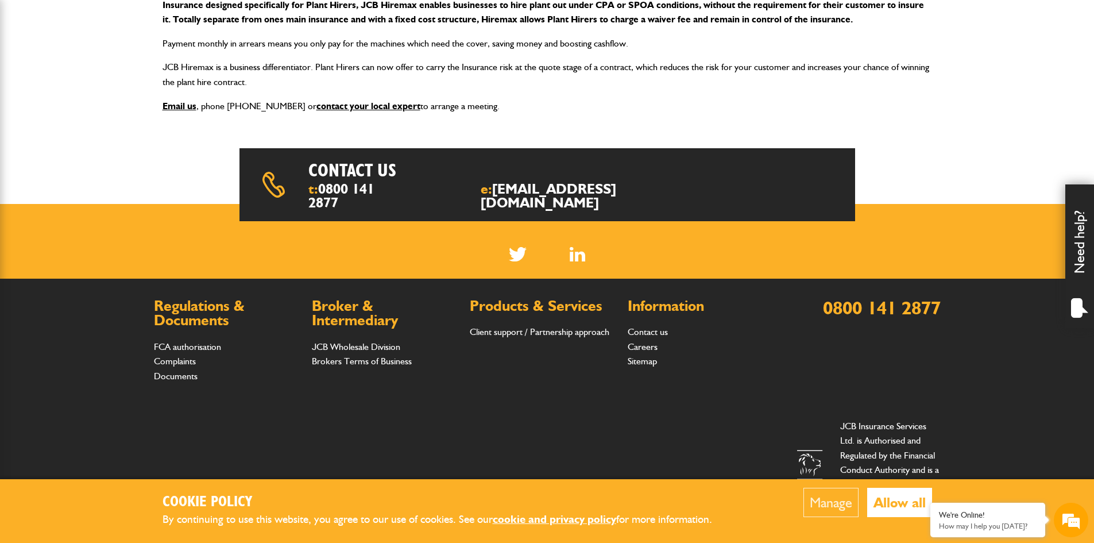  What do you see at coordinates (356, 346) in the screenshot?
I see `a: JCB Wholesale Division` at bounding box center [356, 346].